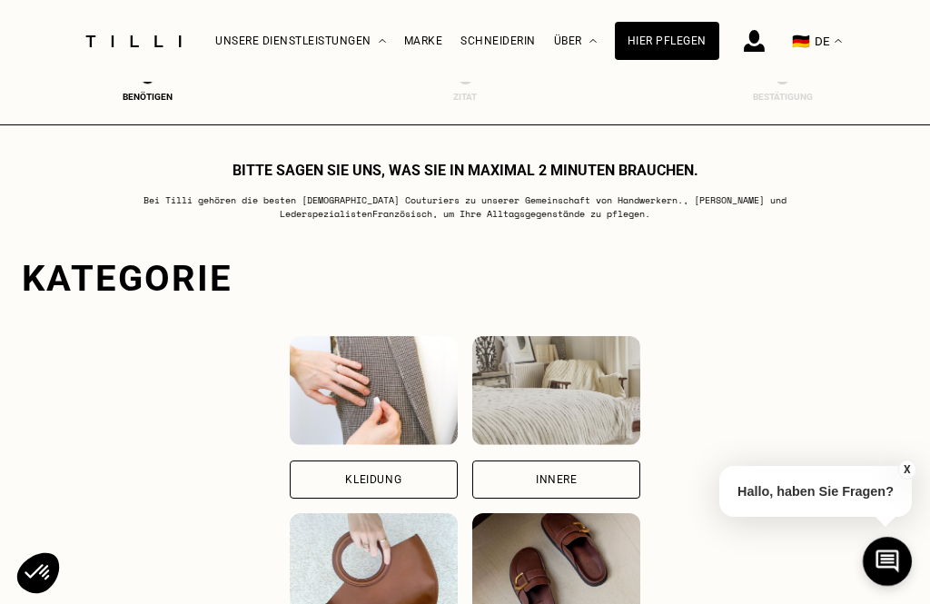  What do you see at coordinates (754, 41) in the screenshot?
I see `img: Anmelde-Icon` at bounding box center [754, 41].